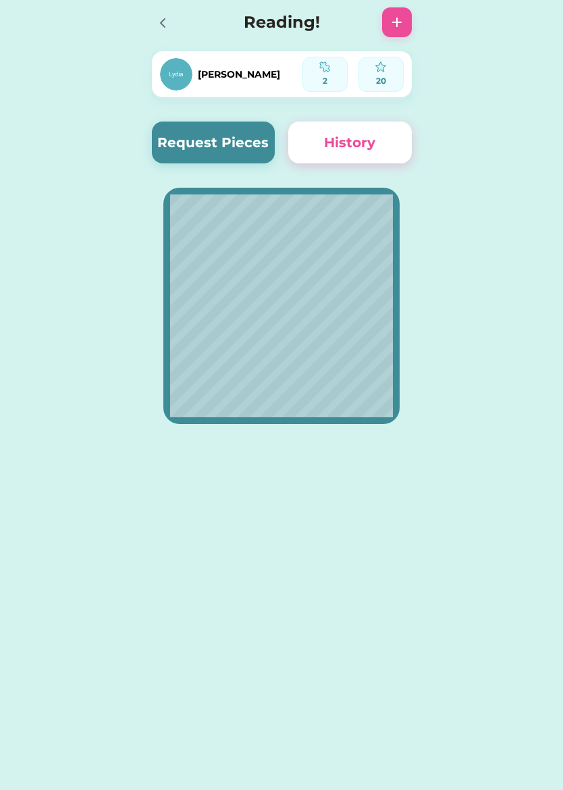  Describe the element at coordinates (325, 67) in the screenshot. I see `img: programming-module-puzzle-1--code-puzzle-module-programming-plugin-piece.svg` at that location.